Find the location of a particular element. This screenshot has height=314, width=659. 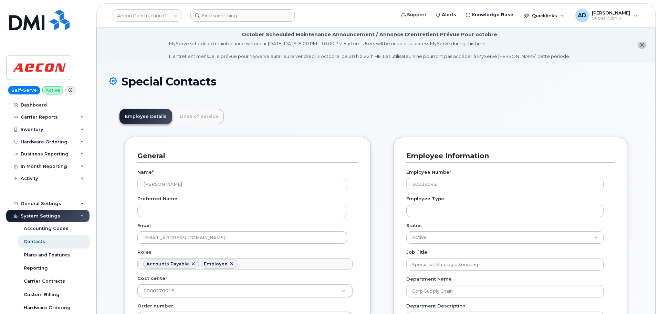

label: Order number is located at coordinates (155, 305).